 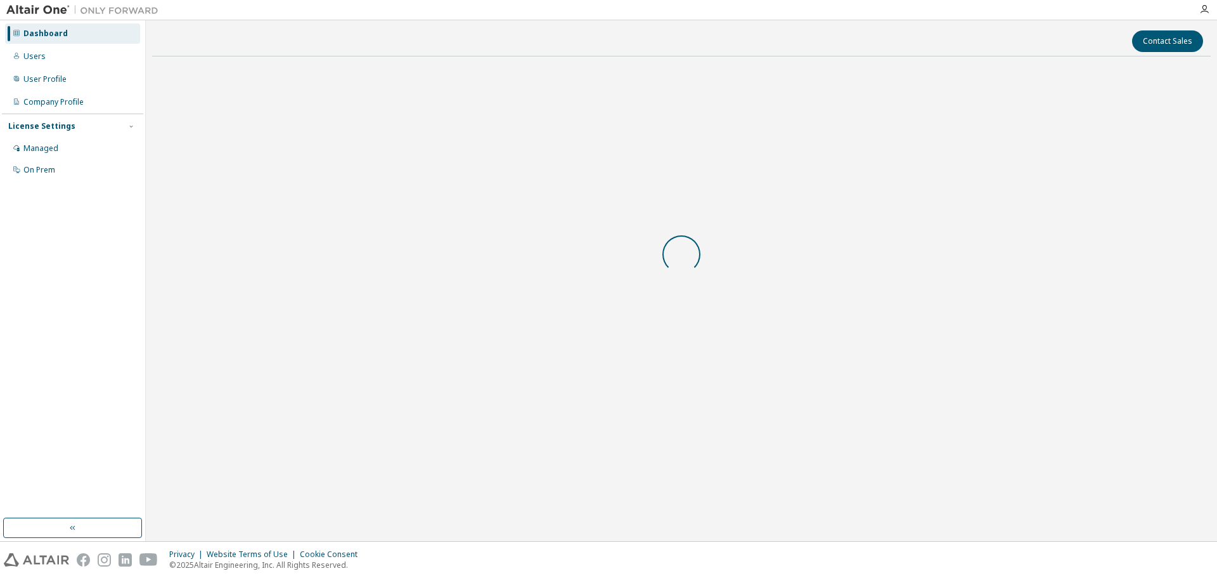 What do you see at coordinates (104, 559) in the screenshot?
I see `img: instagram.svg` at bounding box center [104, 559].